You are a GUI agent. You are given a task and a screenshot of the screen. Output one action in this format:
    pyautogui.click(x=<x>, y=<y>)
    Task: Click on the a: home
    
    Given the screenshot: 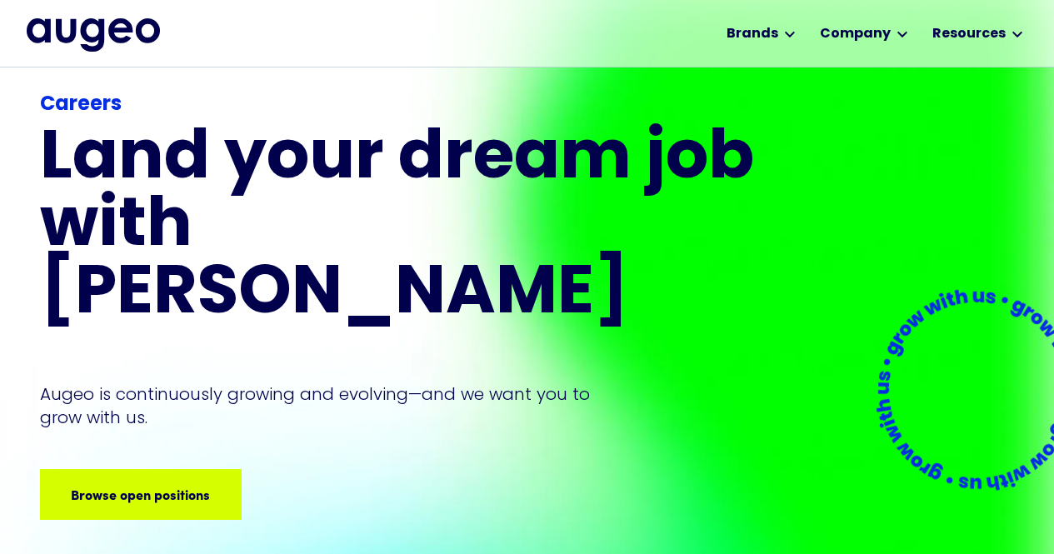 What is the action you would take?
    pyautogui.click(x=93, y=35)
    